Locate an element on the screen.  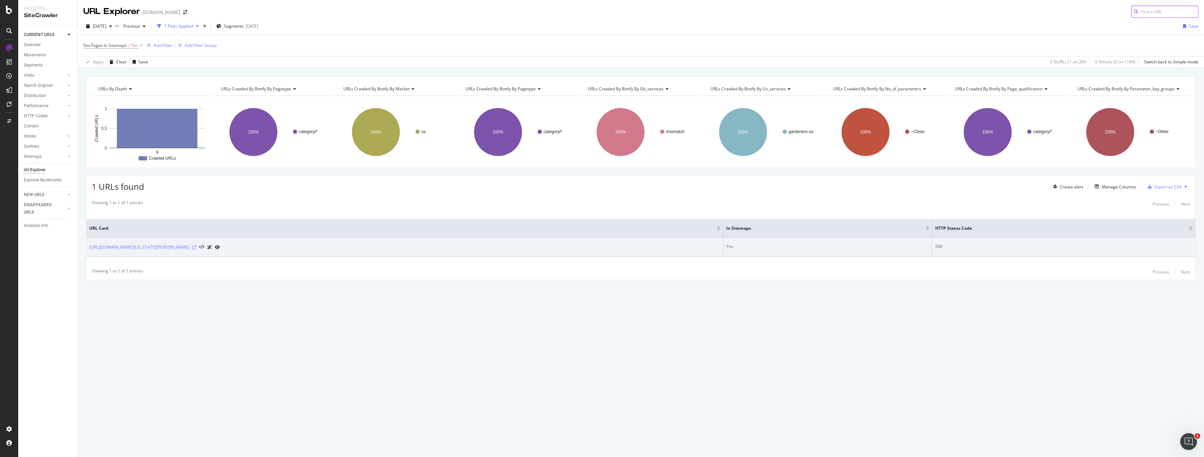
div: Visits is located at coordinates (29, 75).